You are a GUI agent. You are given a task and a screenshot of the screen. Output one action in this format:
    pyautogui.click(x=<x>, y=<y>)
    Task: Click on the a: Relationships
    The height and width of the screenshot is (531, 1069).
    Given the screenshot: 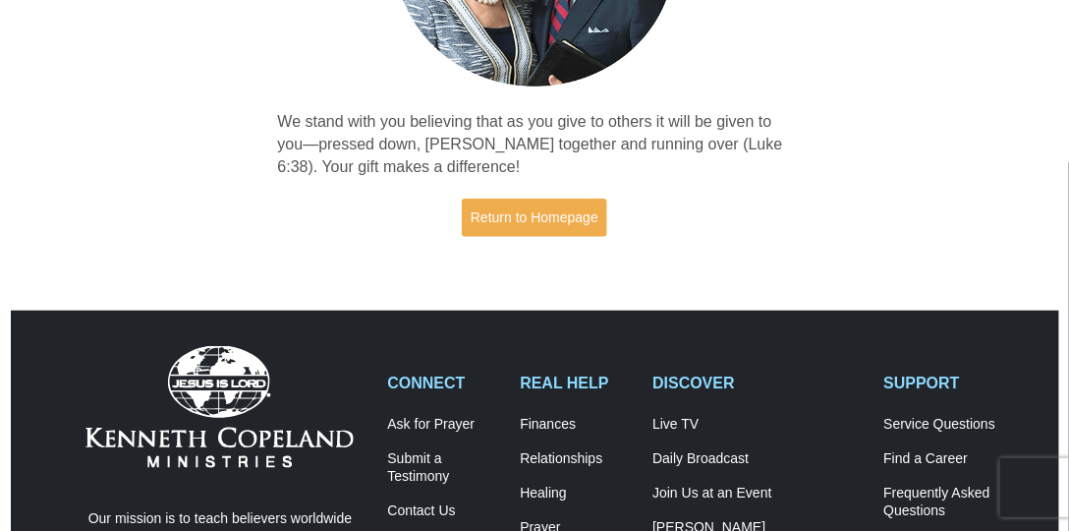 What is the action you would take?
    pyautogui.click(x=576, y=459)
    